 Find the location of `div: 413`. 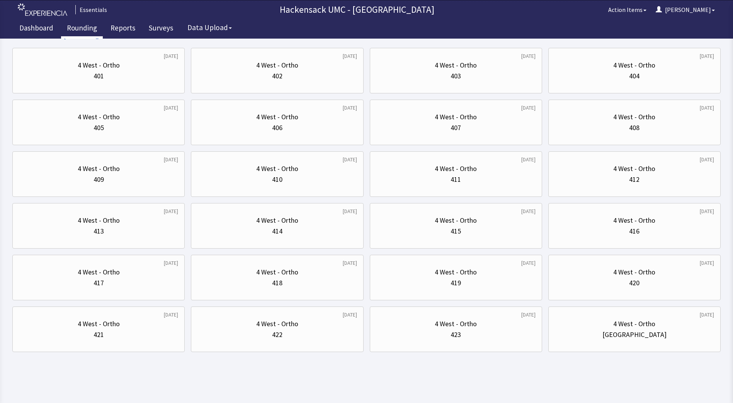

div: 413 is located at coordinates (99, 231).